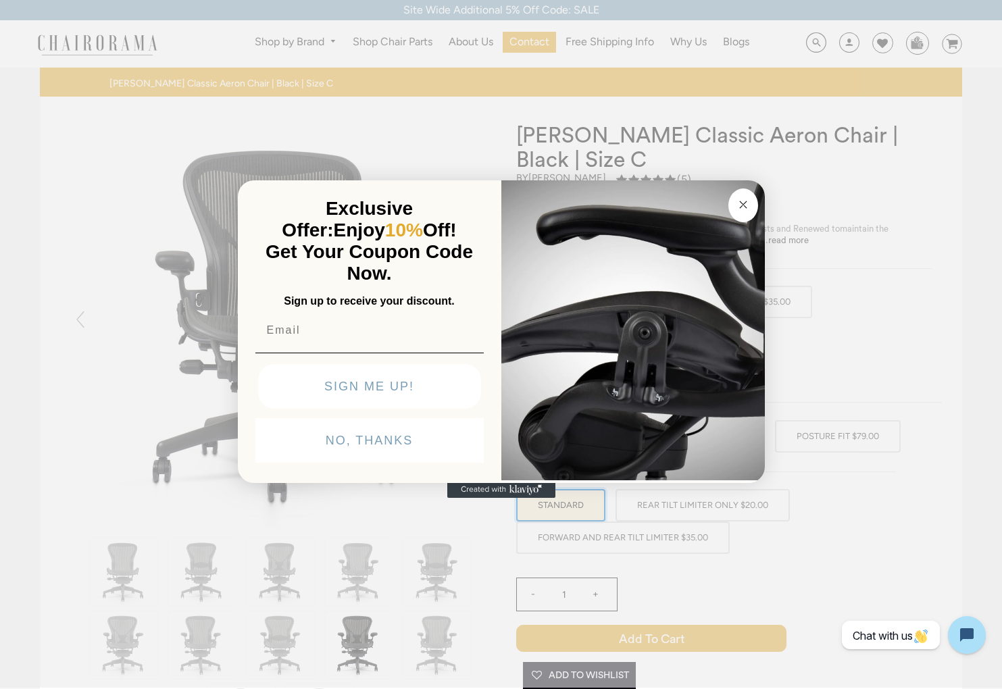  I want to click on span: Enjoy Off!, so click(395, 230).